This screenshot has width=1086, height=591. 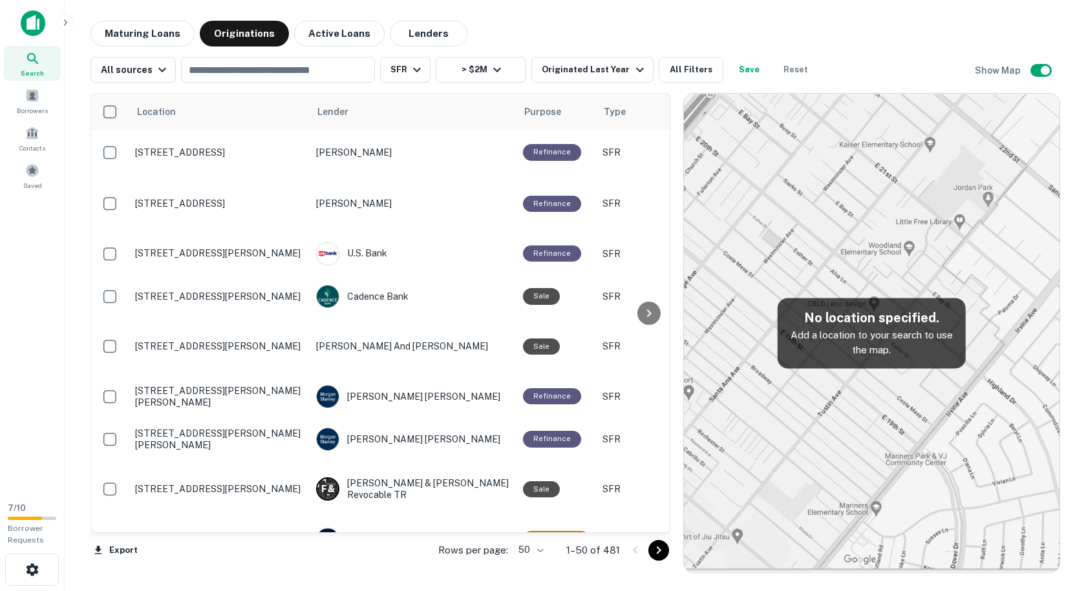 I want to click on div: Contacts, so click(x=32, y=138).